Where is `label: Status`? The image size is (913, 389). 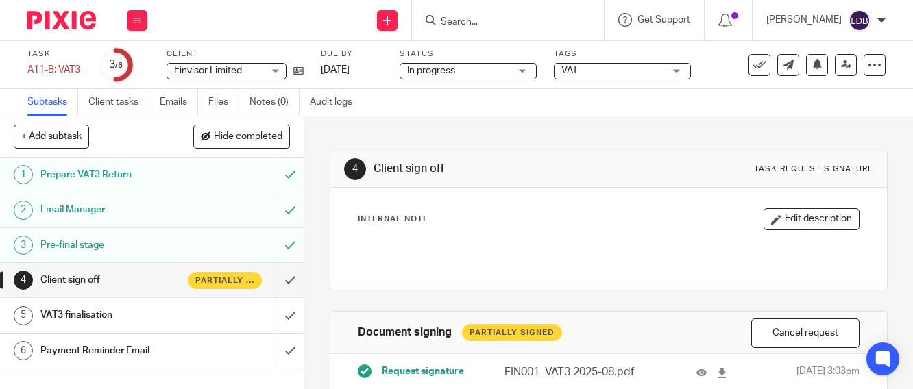 label: Status is located at coordinates (468, 54).